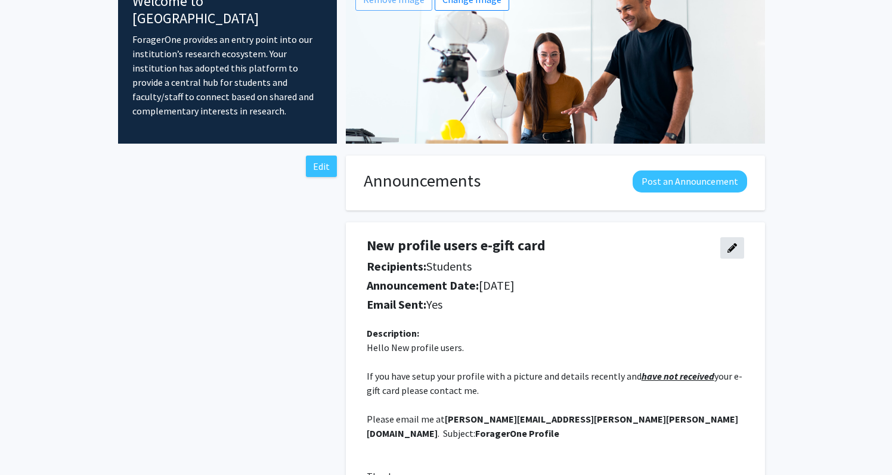  What do you see at coordinates (539, 267) in the screenshot?
I see `h5: Students` at bounding box center [539, 267].